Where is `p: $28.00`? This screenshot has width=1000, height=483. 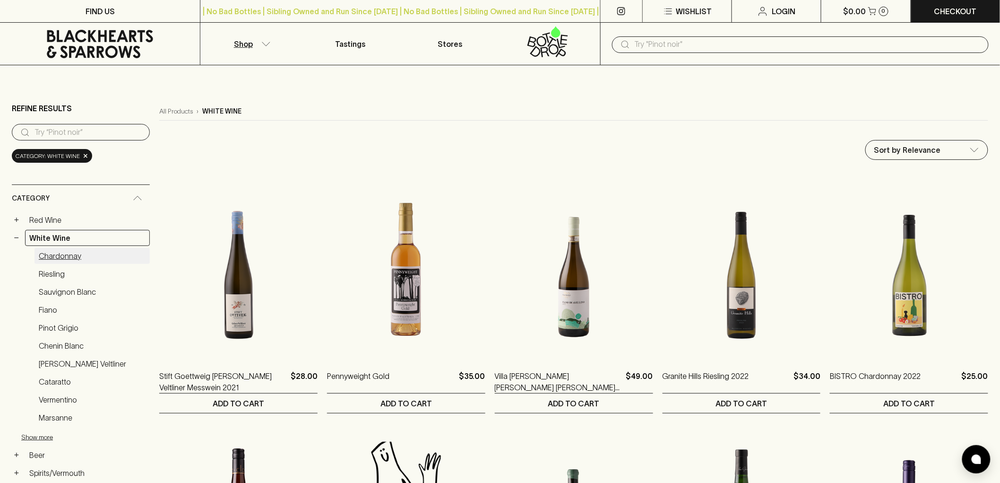 p: $28.00 is located at coordinates (304, 381).